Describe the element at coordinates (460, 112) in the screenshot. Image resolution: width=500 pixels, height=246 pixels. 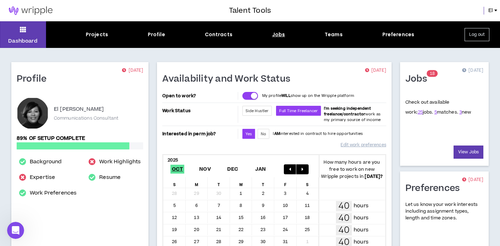
I see `a: 3` at that location.